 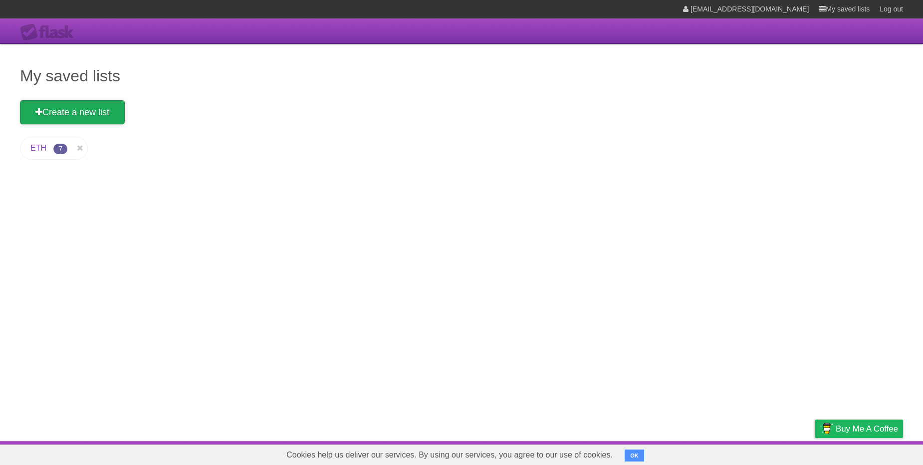 What do you see at coordinates (38, 148) in the screenshot?
I see `a: ETH` at bounding box center [38, 148].